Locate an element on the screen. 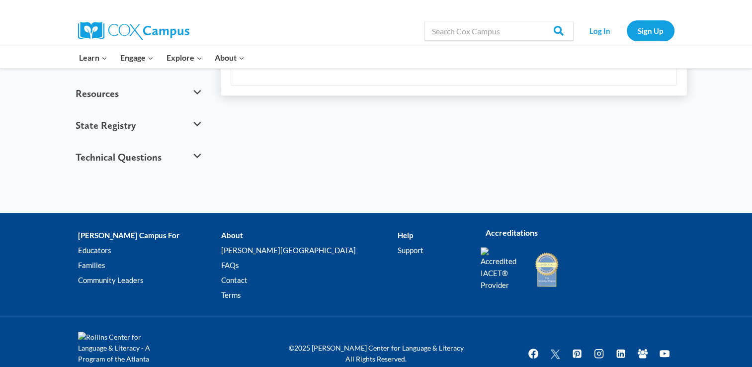 The height and width of the screenshot is (367, 752). a: YouTube is located at coordinates (665, 353).